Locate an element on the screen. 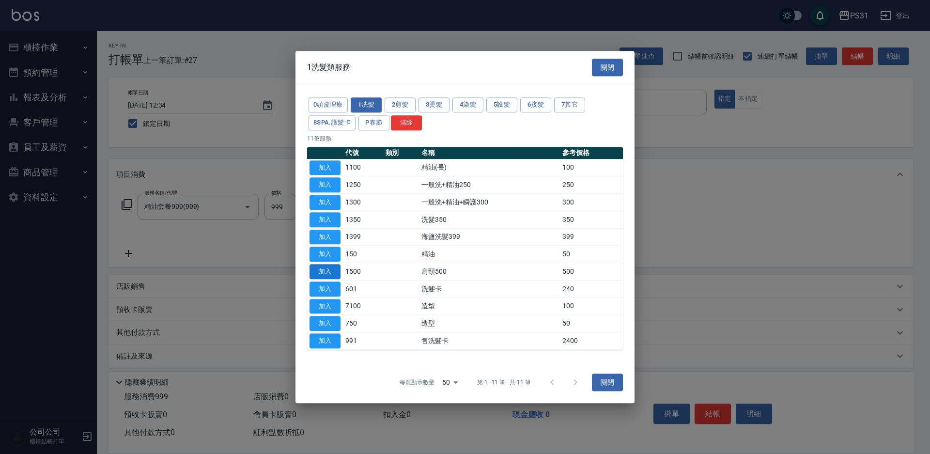 This screenshot has height=454, width=930. td: 售洗髮卡 is located at coordinates (489, 341).